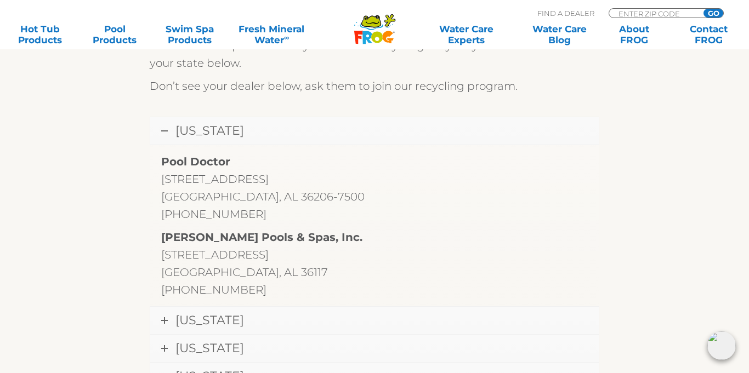 The image size is (749, 373). What do you see at coordinates (466, 35) in the screenshot?
I see `a: Water CareExperts` at bounding box center [466, 35].